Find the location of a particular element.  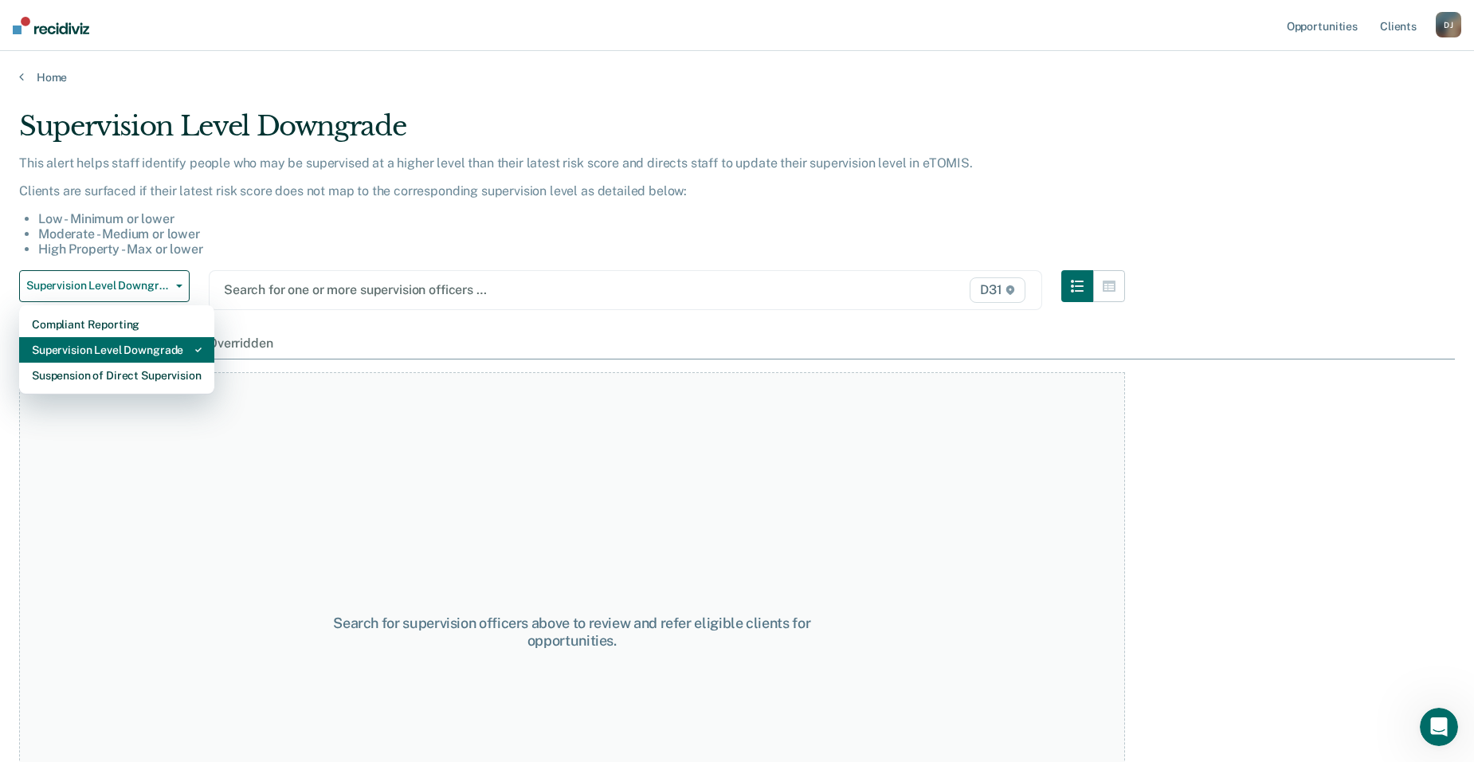

p: This alert helps staff identify people who may be supervised at a higher level than their latest ... is located at coordinates (572, 163).